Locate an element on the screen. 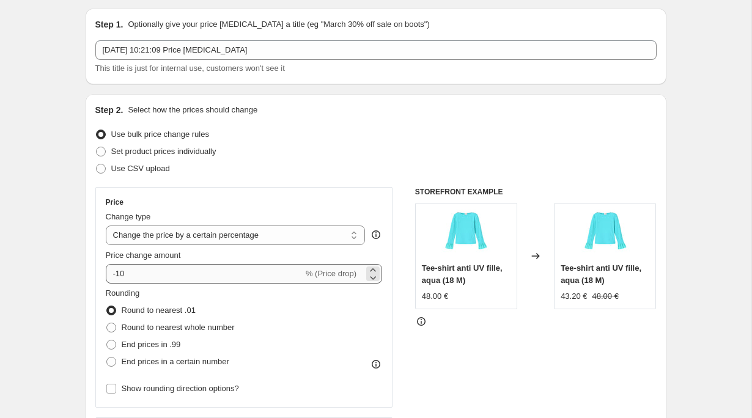  span: Use bulk price change rules is located at coordinates (160, 134).